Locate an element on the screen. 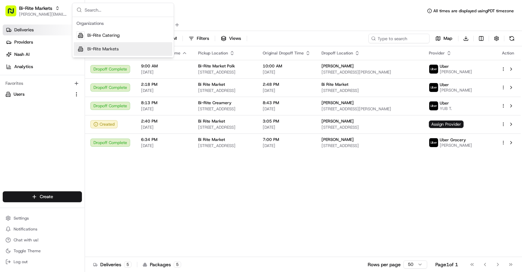 This screenshot has height=272, width=522. button: Filters is located at coordinates (199, 38).